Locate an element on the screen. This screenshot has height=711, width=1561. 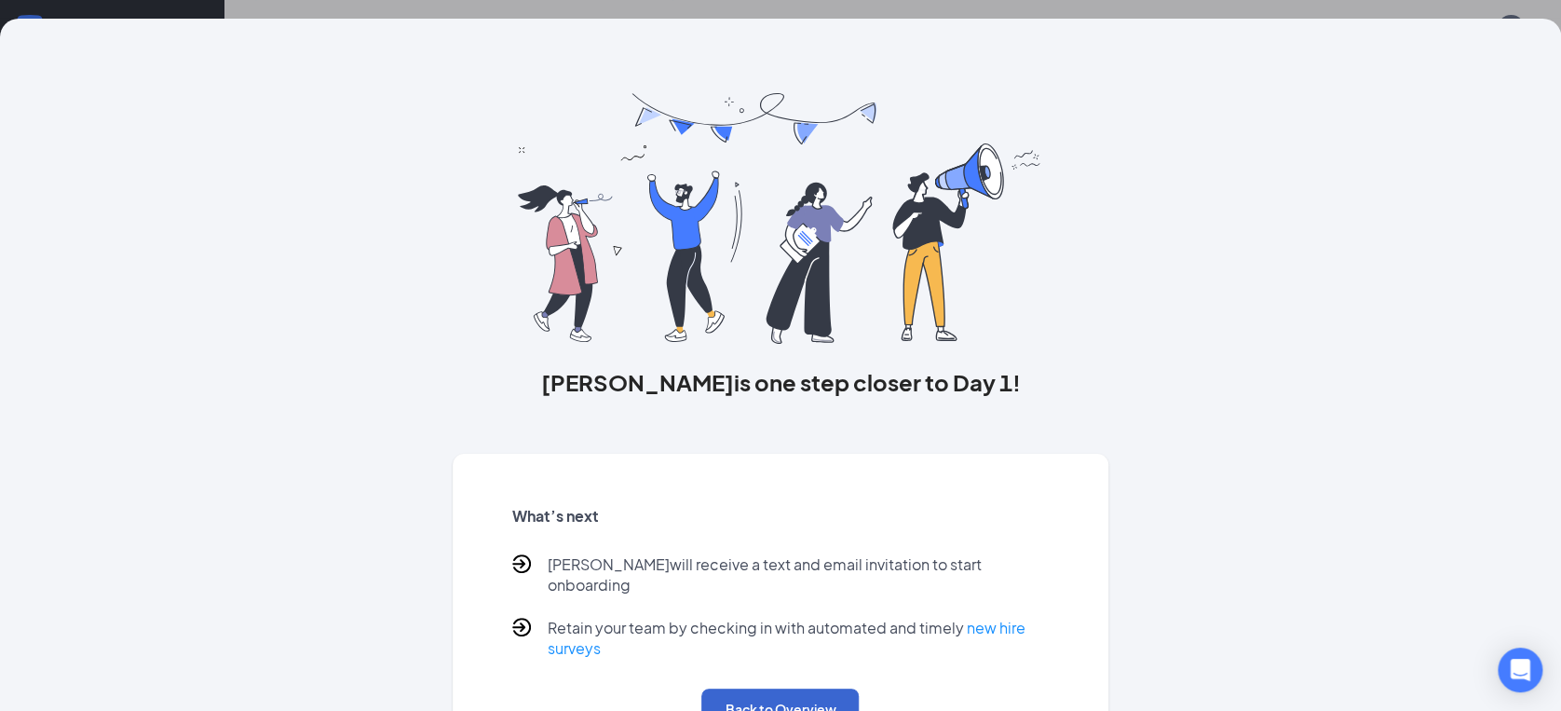
div: Open Intercom Messenger is located at coordinates (1520, 670).